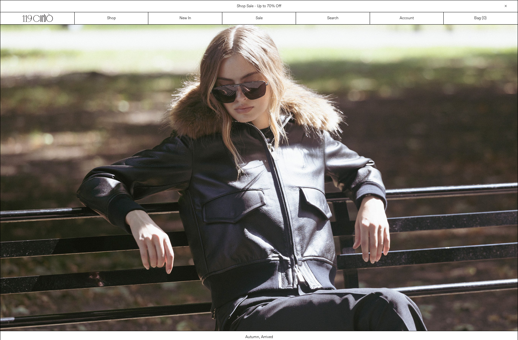 The image size is (518, 340). What do you see at coordinates (407, 18) in the screenshot?
I see `a: Account` at bounding box center [407, 18].